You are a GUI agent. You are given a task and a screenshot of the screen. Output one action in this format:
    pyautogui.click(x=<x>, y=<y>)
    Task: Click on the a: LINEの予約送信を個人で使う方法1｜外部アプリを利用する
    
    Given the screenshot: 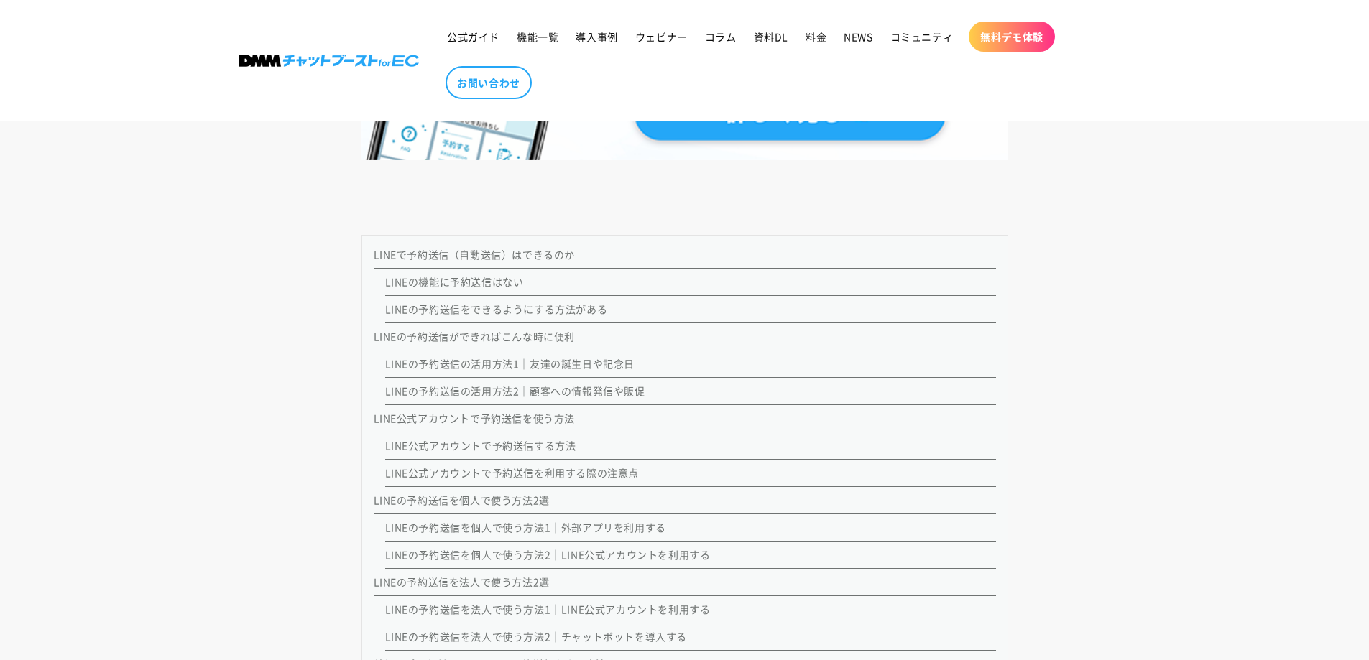 What is the action you would take?
    pyautogui.click(x=525, y=527)
    